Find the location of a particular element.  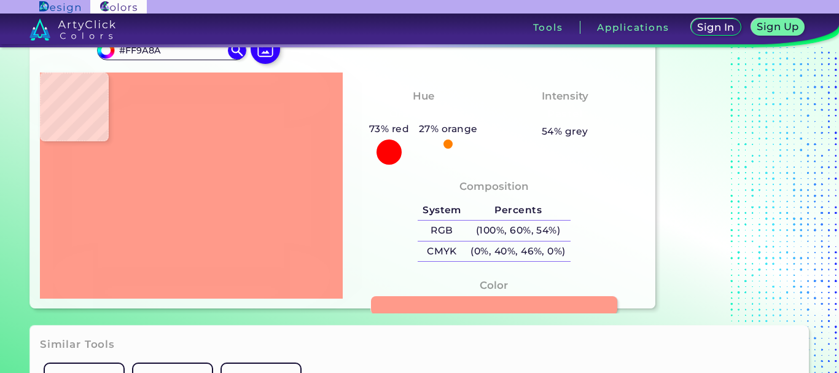

h5: (0%, 40%, 46%, 0%) is located at coordinates (519, 251).